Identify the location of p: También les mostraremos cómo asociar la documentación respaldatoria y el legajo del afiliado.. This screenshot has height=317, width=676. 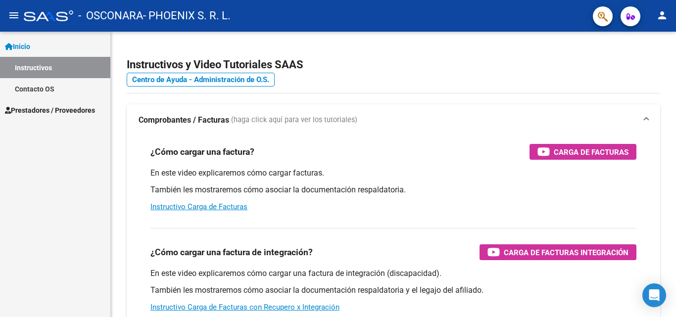
(394, 291).